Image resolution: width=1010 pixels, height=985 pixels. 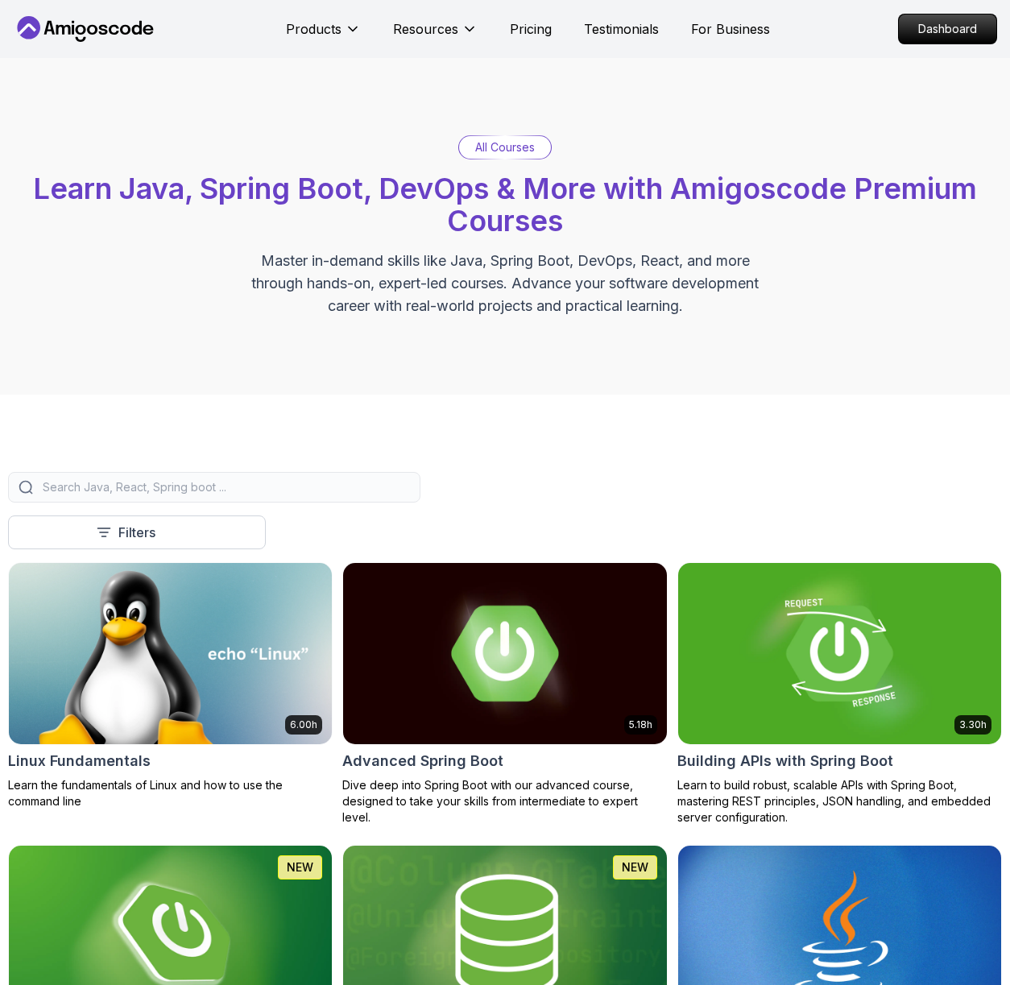 What do you see at coordinates (786, 761) in the screenshot?
I see `h2: Building APIs with Spring Boot` at bounding box center [786, 761].